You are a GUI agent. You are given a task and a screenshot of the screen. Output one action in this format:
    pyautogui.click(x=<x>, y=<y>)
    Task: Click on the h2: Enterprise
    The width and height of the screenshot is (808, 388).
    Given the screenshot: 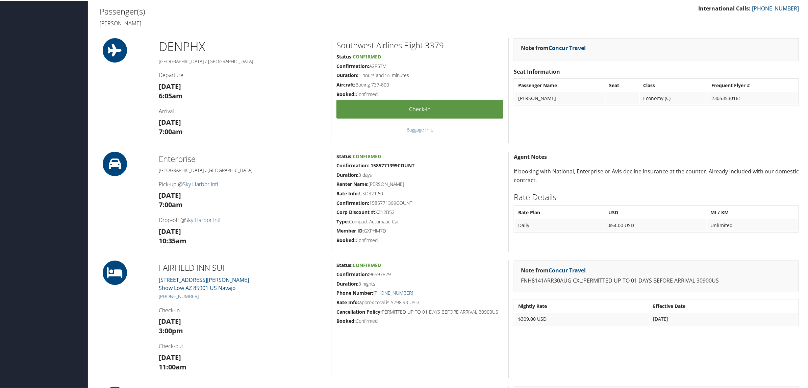 What is the action you would take?
    pyautogui.click(x=242, y=158)
    